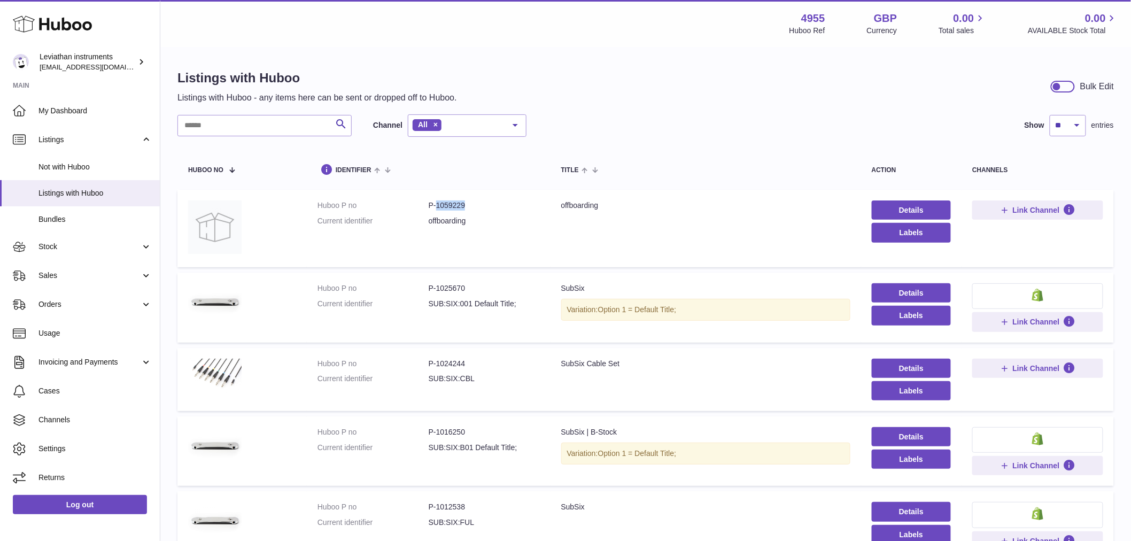  What do you see at coordinates (813, 18) in the screenshot?
I see `strong: 4955` at bounding box center [813, 18].